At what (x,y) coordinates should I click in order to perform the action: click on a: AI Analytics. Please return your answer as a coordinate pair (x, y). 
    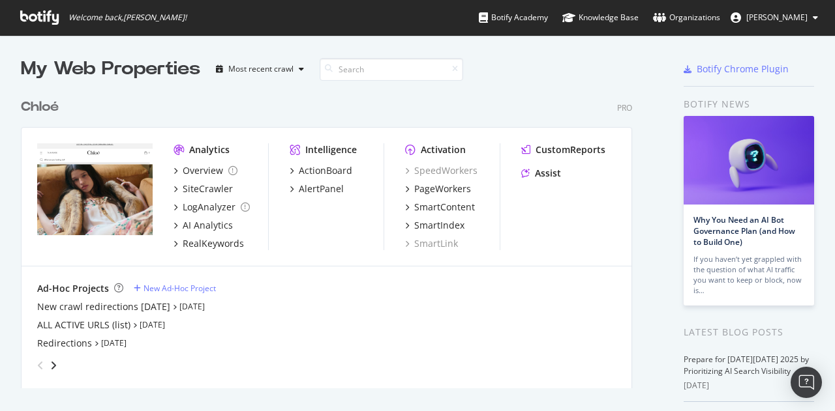
    Looking at the image, I should click on (203, 226).